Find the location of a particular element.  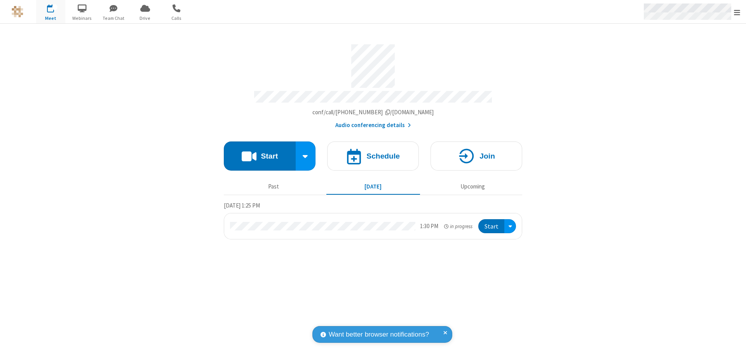

button: Join is located at coordinates (476, 156).